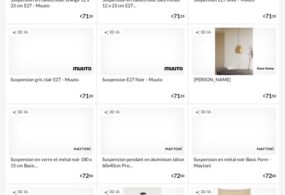  I want to click on div: Suspension en verre et métal noir 180 x 15 cm Basic..., so click(51, 162).